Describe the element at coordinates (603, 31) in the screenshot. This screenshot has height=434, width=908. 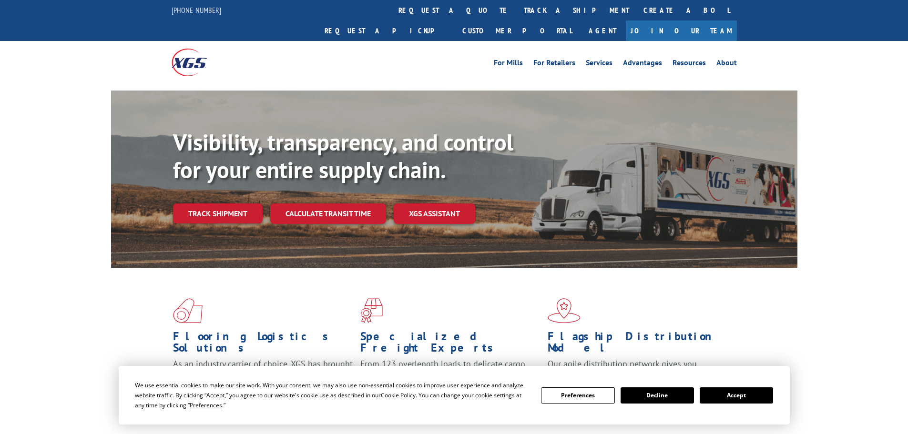
I see `a: Agent` at that location.